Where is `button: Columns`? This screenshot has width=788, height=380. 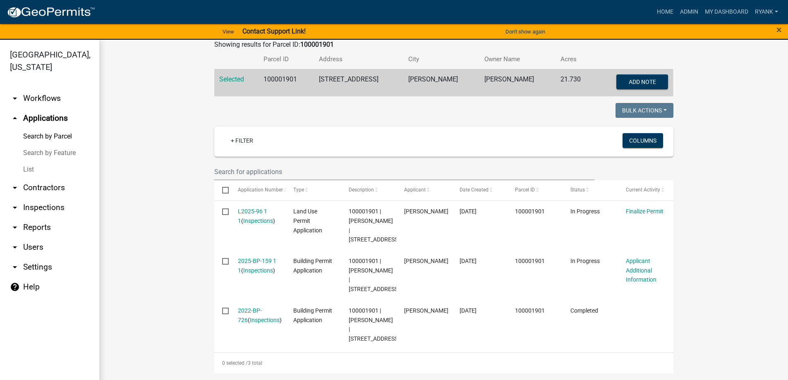
button: Columns is located at coordinates (643, 141).